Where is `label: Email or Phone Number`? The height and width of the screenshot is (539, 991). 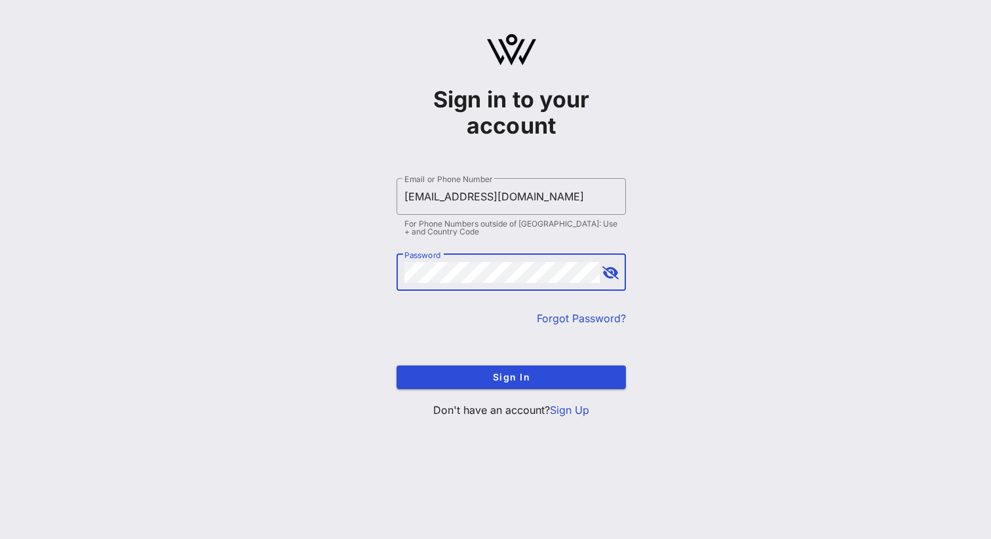 label: Email or Phone Number is located at coordinates (448, 179).